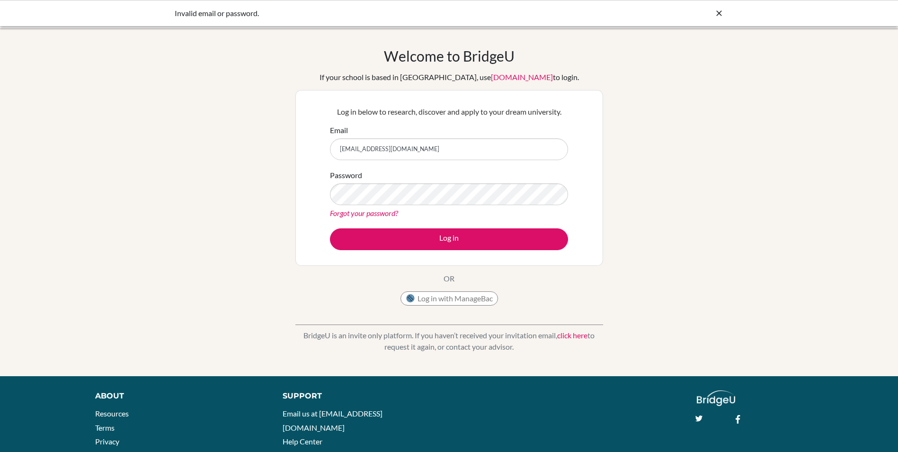 This screenshot has width=898, height=452. I want to click on label: Email, so click(339, 130).